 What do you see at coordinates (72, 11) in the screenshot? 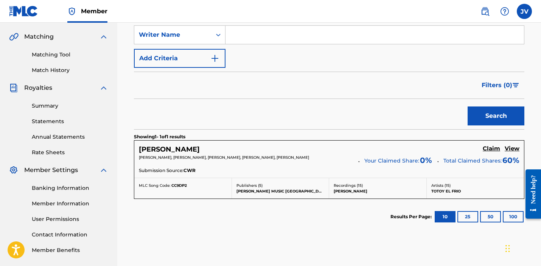
I see `img: Top Rightsholder` at bounding box center [72, 11].